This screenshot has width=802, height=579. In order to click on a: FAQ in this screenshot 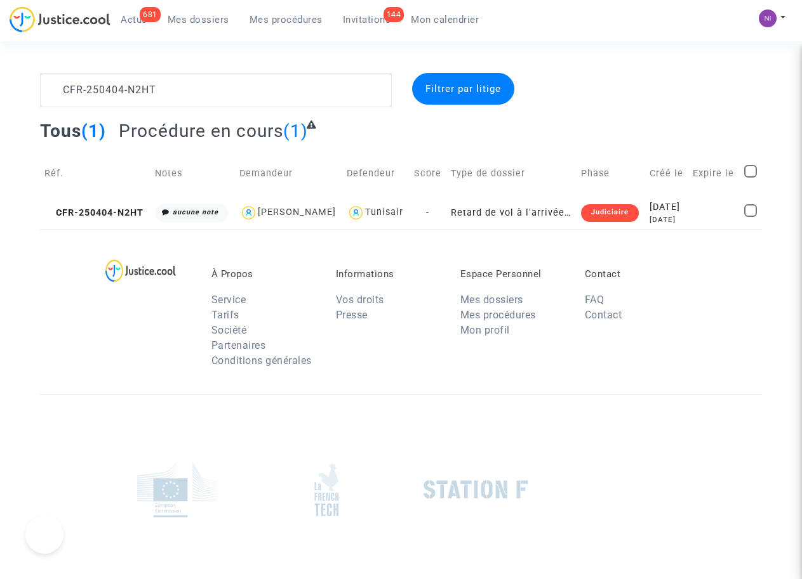, I will do `click(594, 300)`.